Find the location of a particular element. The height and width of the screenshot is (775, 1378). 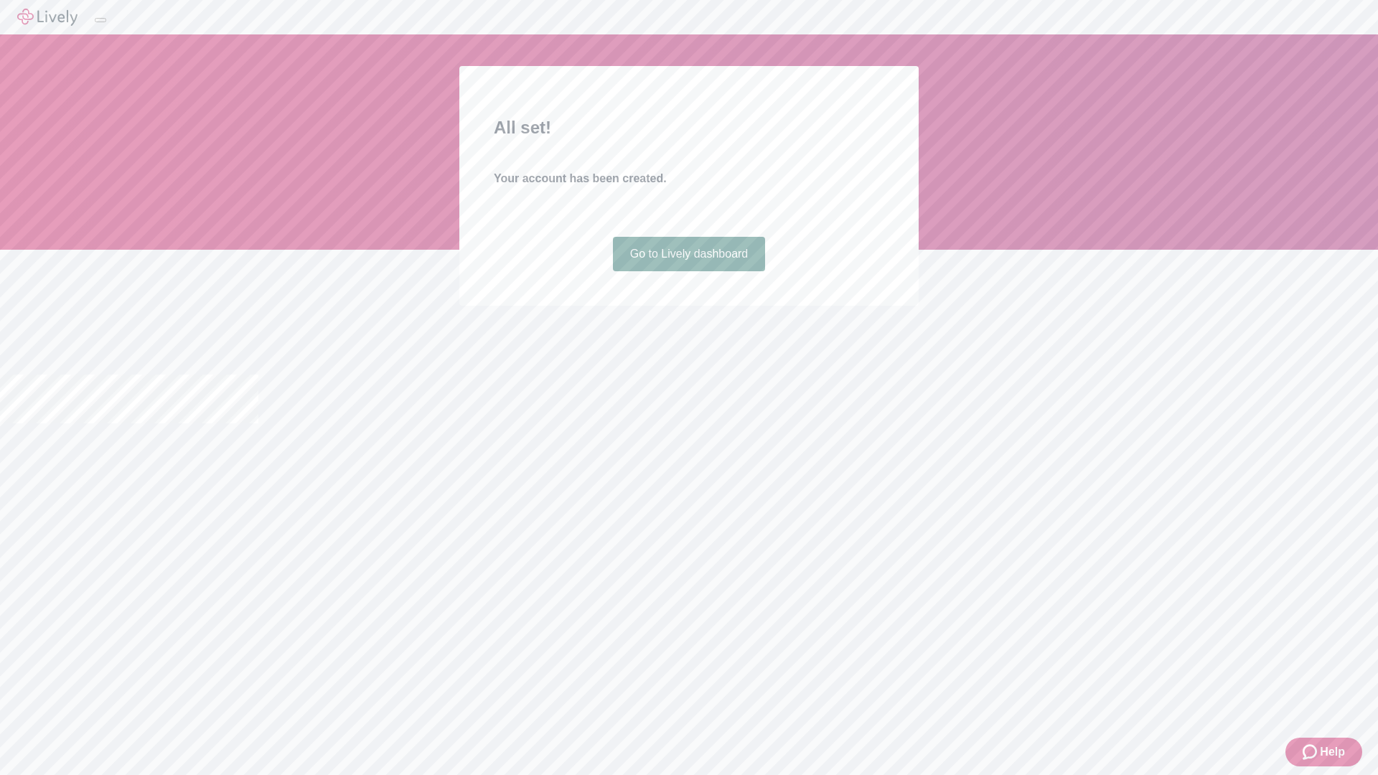

span: Help is located at coordinates (1332, 752).